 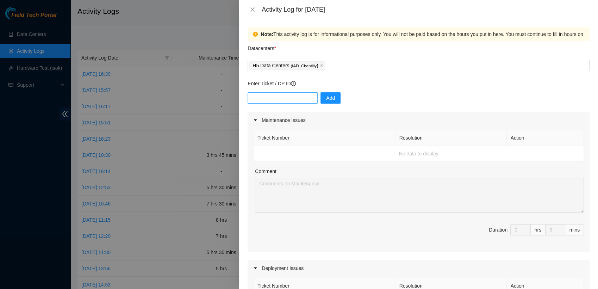 What do you see at coordinates (262, 46) in the screenshot?
I see `p: Datacenters` at bounding box center [262, 46].